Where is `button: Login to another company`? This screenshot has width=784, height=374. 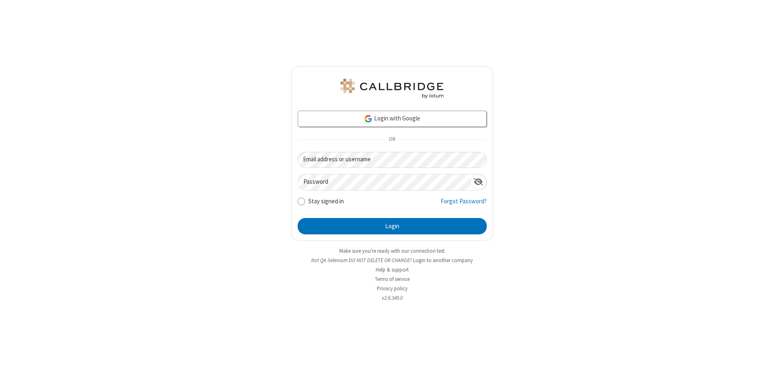 button: Login to another company is located at coordinates (443, 260).